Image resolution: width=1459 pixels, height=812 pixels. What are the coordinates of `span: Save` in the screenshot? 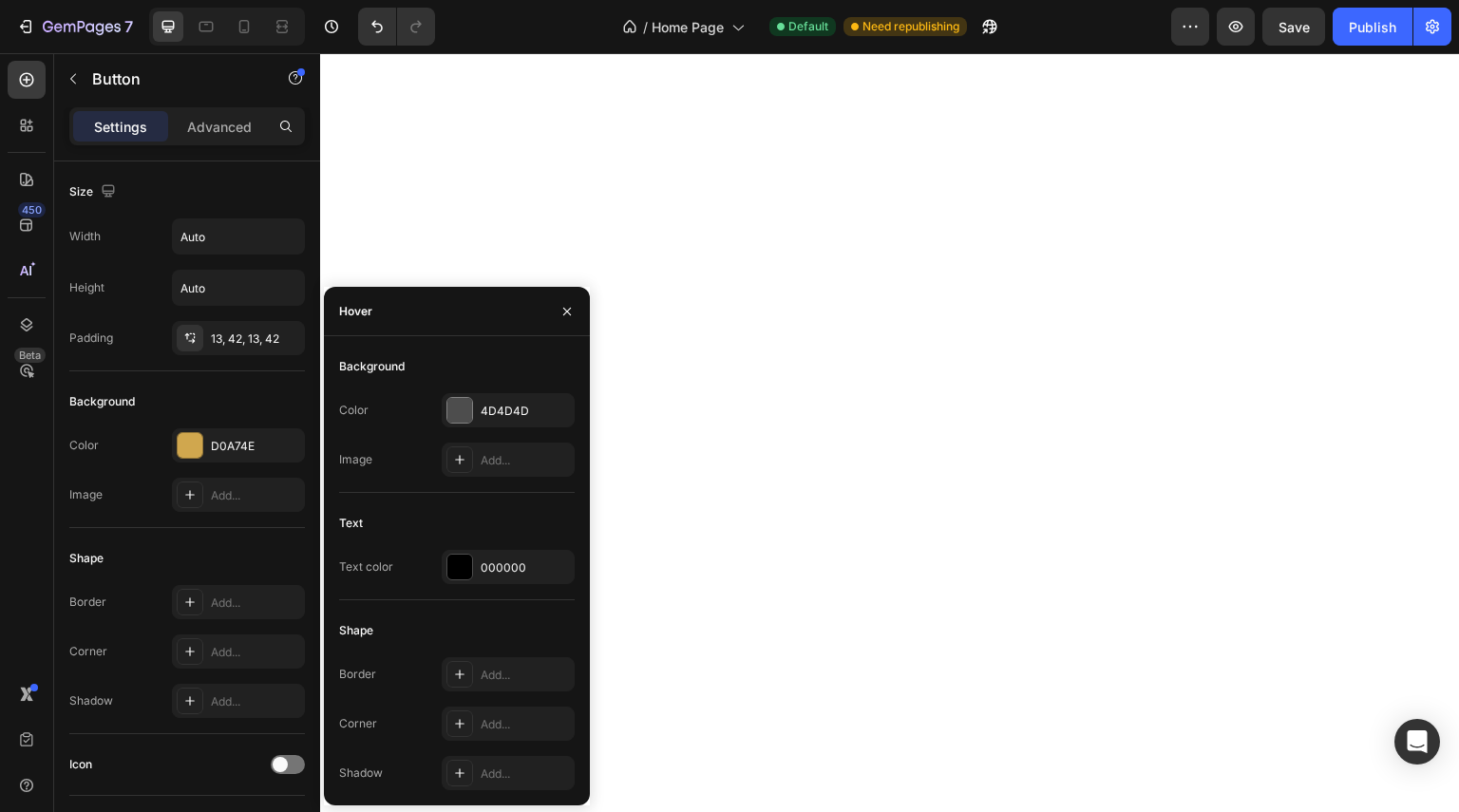 It's located at (1293, 26).